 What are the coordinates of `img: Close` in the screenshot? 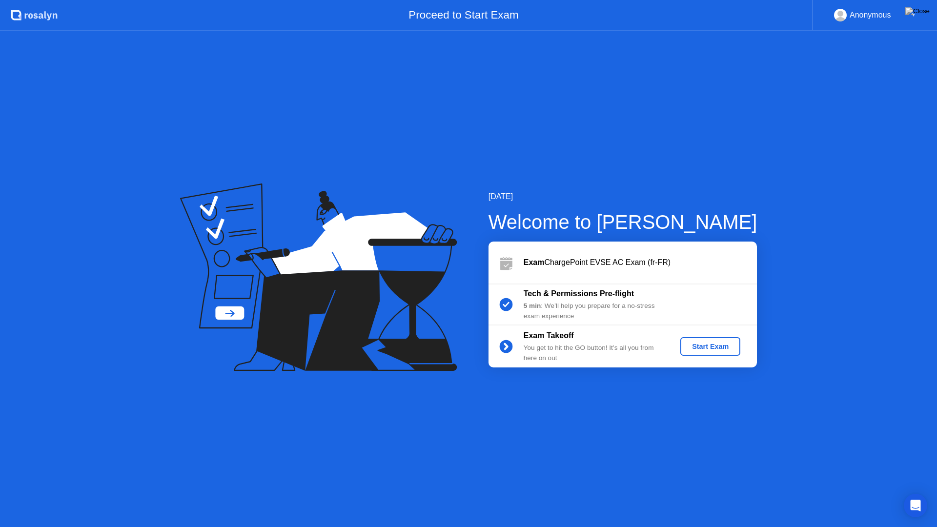 It's located at (918, 11).